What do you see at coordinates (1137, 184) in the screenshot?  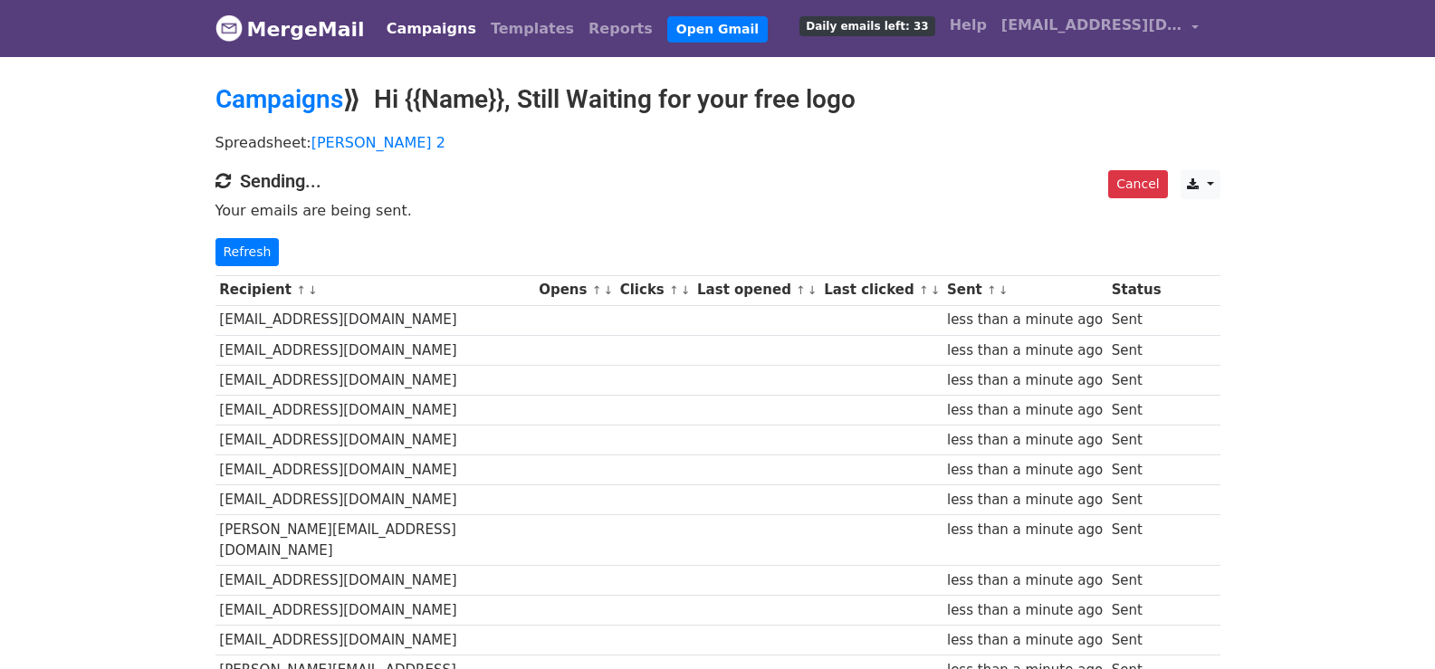 I see `a: Cancel` at bounding box center [1137, 184].